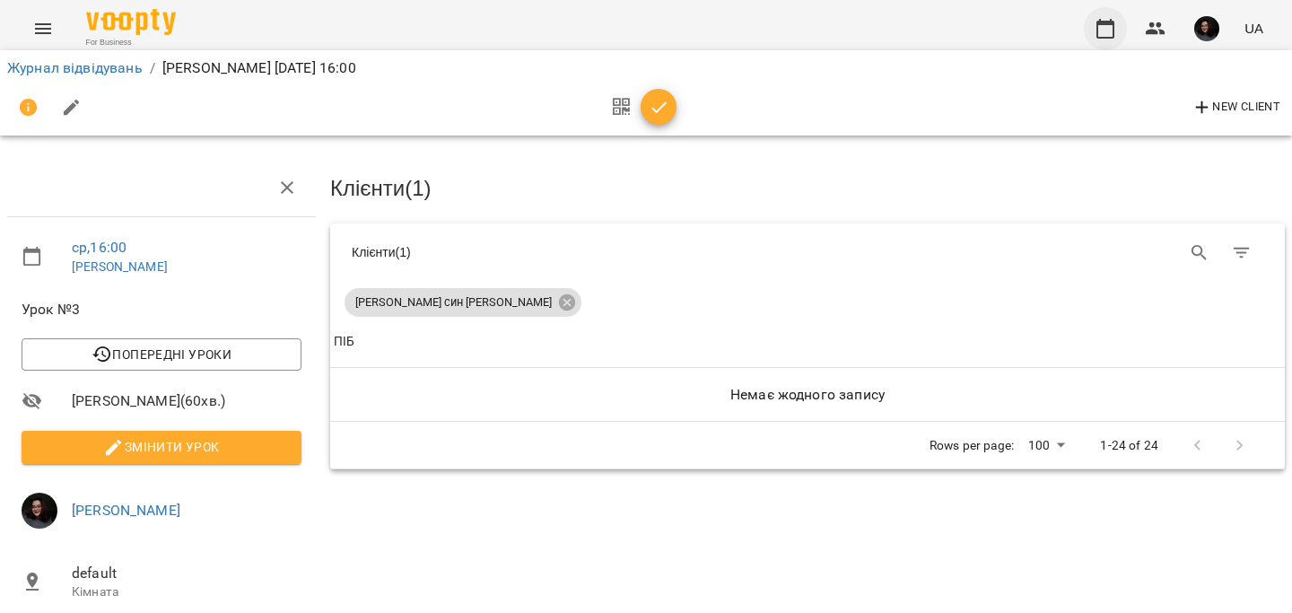  I want to click on div: Клієнти ( 1 ), so click(572, 252).